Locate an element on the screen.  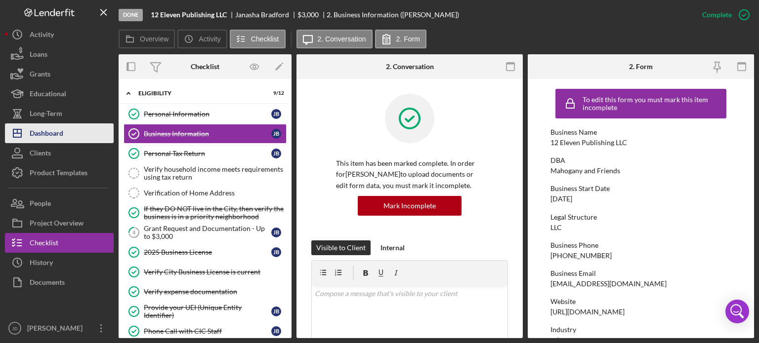
a: Loans is located at coordinates (59, 54).